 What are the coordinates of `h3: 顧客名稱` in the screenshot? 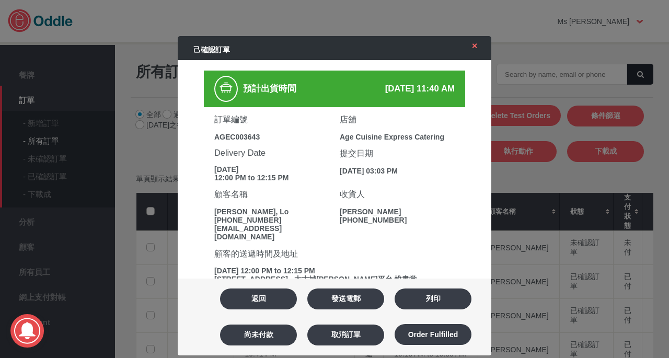 It's located at (272, 195).